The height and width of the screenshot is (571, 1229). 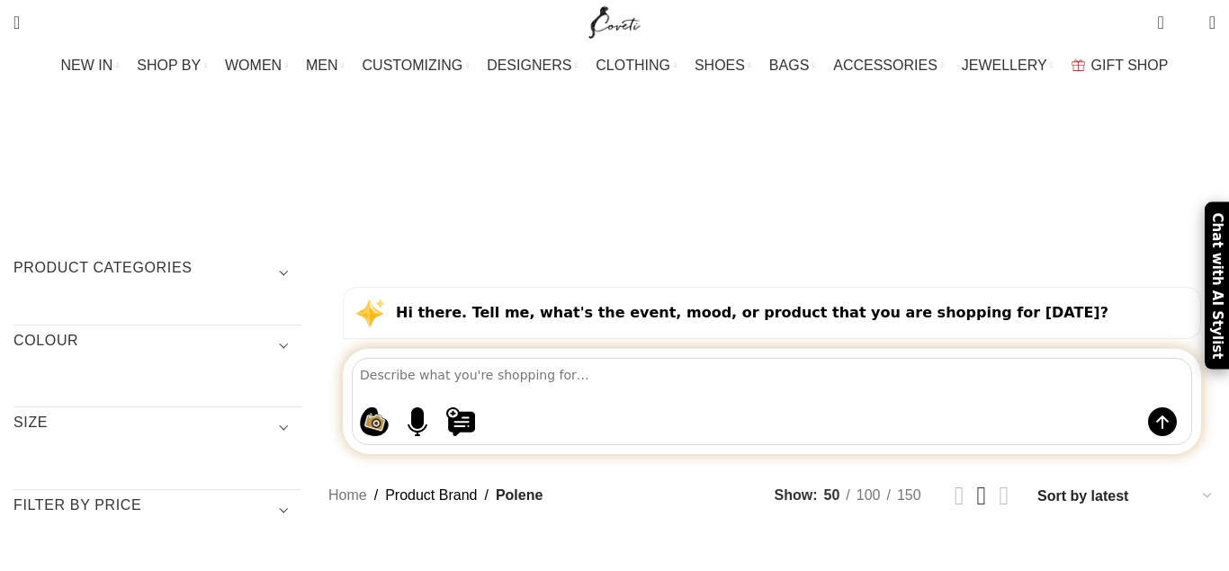 I want to click on span: GIFT SHOP, so click(x=1130, y=65).